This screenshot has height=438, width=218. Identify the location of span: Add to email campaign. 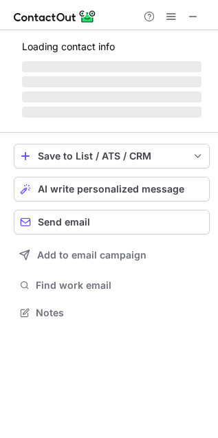
(91, 255).